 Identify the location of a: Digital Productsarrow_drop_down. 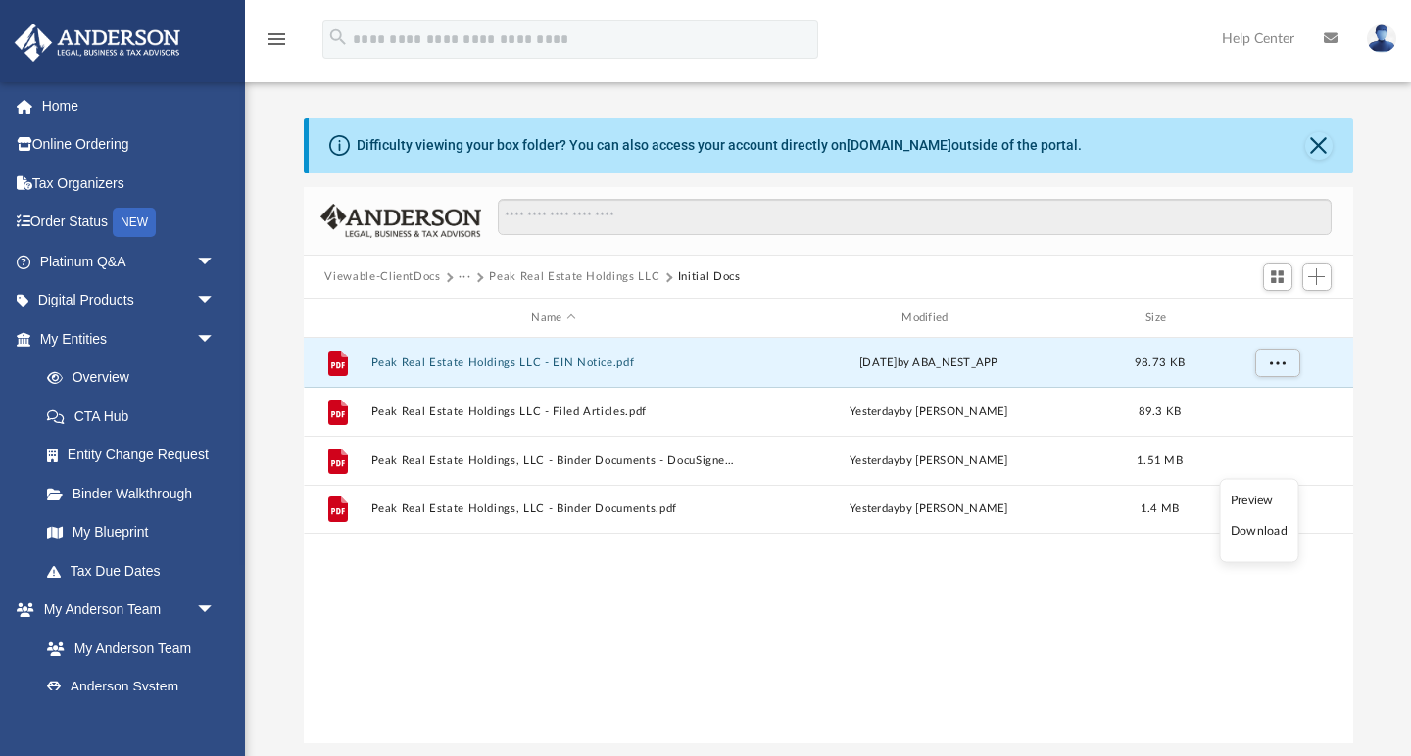
(129, 301).